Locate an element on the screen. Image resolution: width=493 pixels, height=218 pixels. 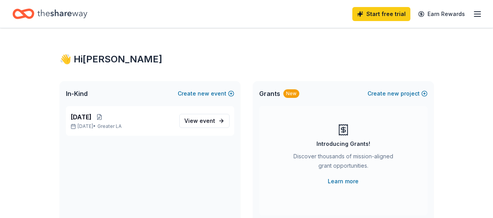
button: Createnewproject is located at coordinates (397, 93).